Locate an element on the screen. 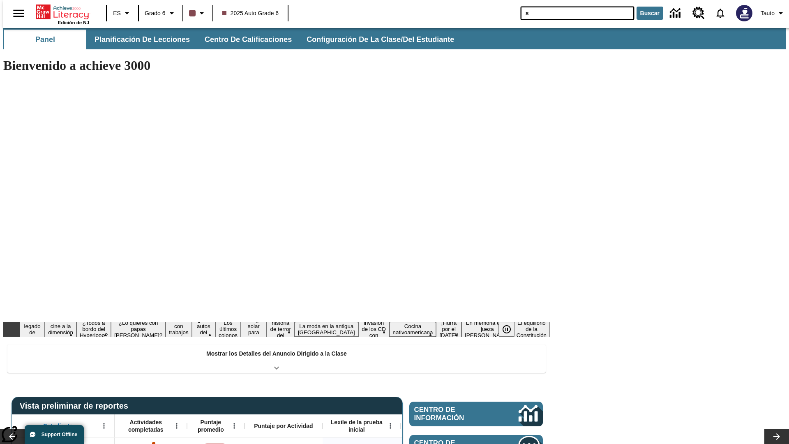 This screenshot has width=789, height=444. button: Grado: Grado 6, Elige un grado is located at coordinates (161, 13).